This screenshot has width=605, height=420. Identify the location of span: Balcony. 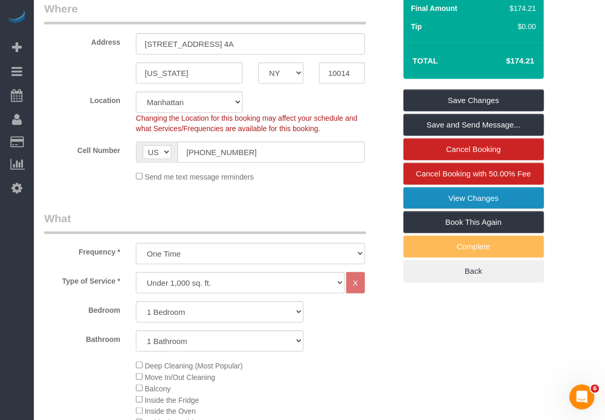
(158, 389).